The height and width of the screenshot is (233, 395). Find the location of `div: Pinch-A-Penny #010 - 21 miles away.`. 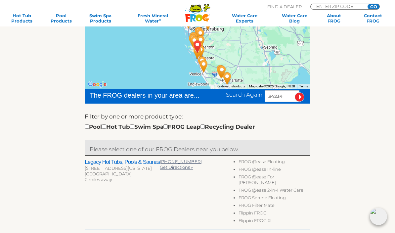

div: Pinch-A-Penny #010 - 21 miles away. is located at coordinates (204, 66).